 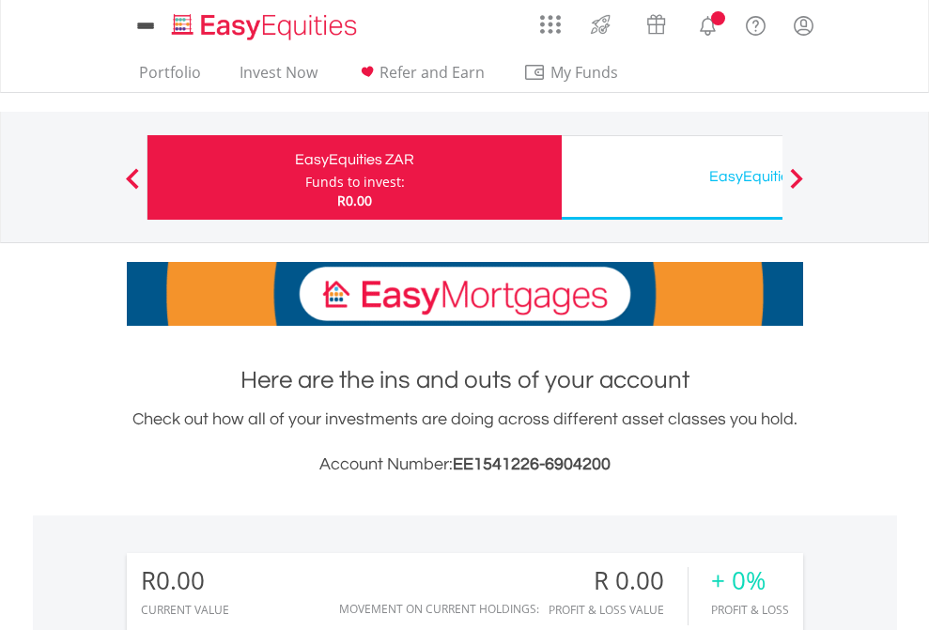 I want to click on div: EasyEquities ZAR, so click(x=354, y=160).